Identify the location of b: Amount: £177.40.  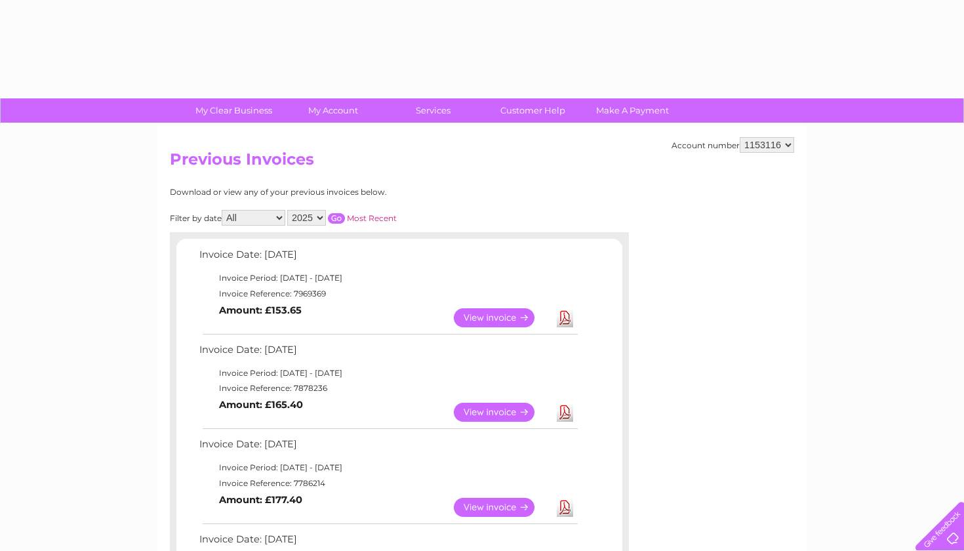
(260, 500).